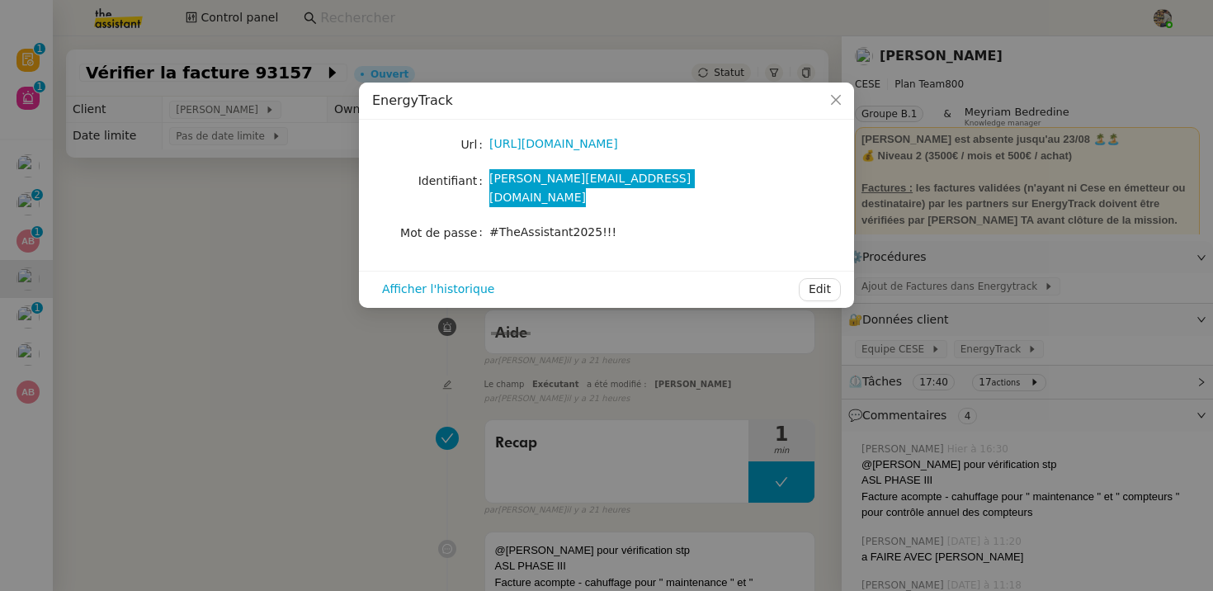 This screenshot has width=1213, height=591. What do you see at coordinates (820, 289) in the screenshot?
I see `span: Edit` at bounding box center [820, 289].